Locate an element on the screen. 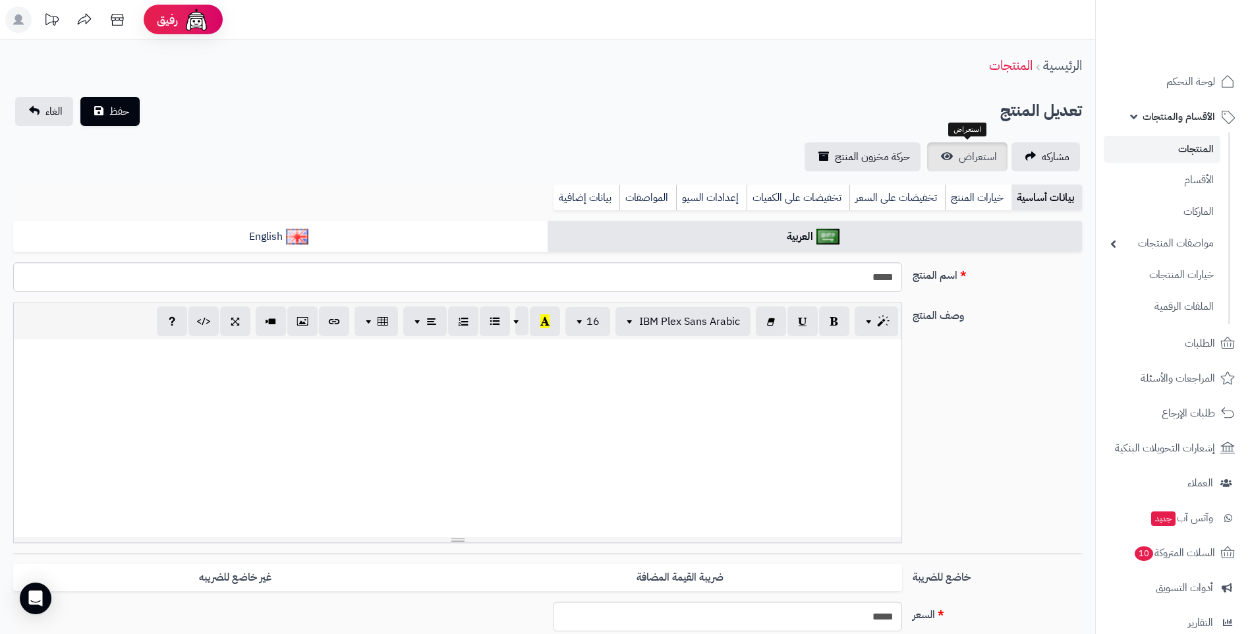  button: حفظ is located at coordinates (110, 111).